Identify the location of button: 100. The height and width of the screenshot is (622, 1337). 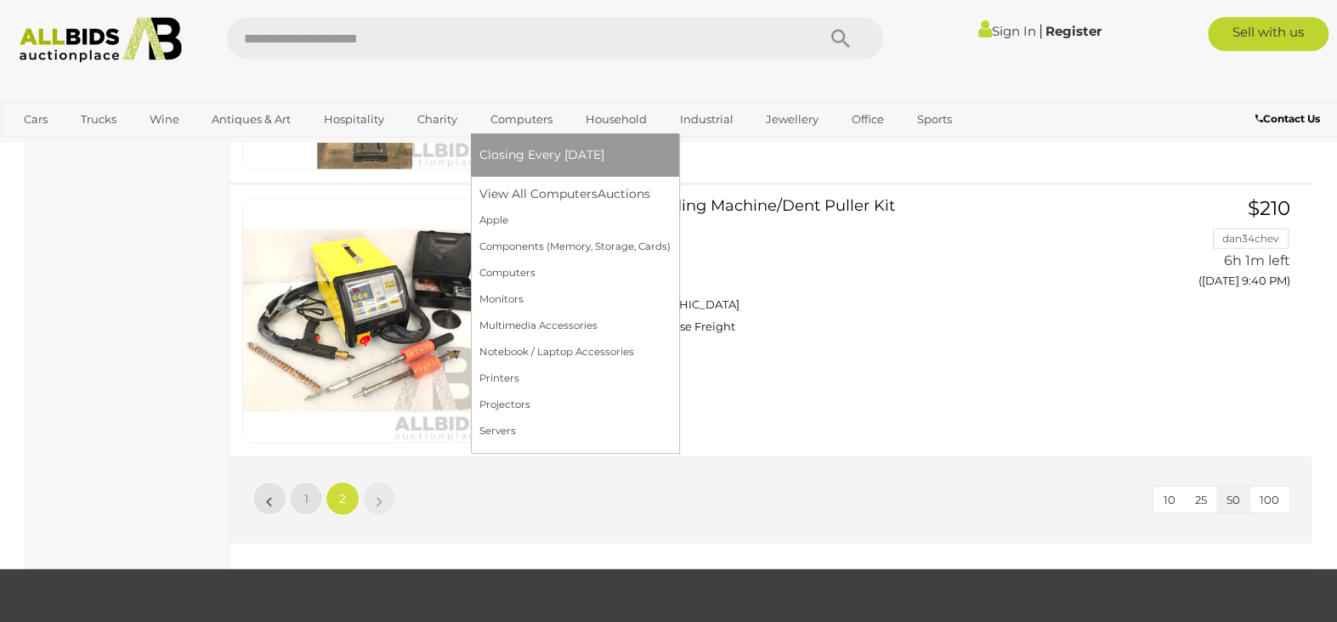
(1269, 500).